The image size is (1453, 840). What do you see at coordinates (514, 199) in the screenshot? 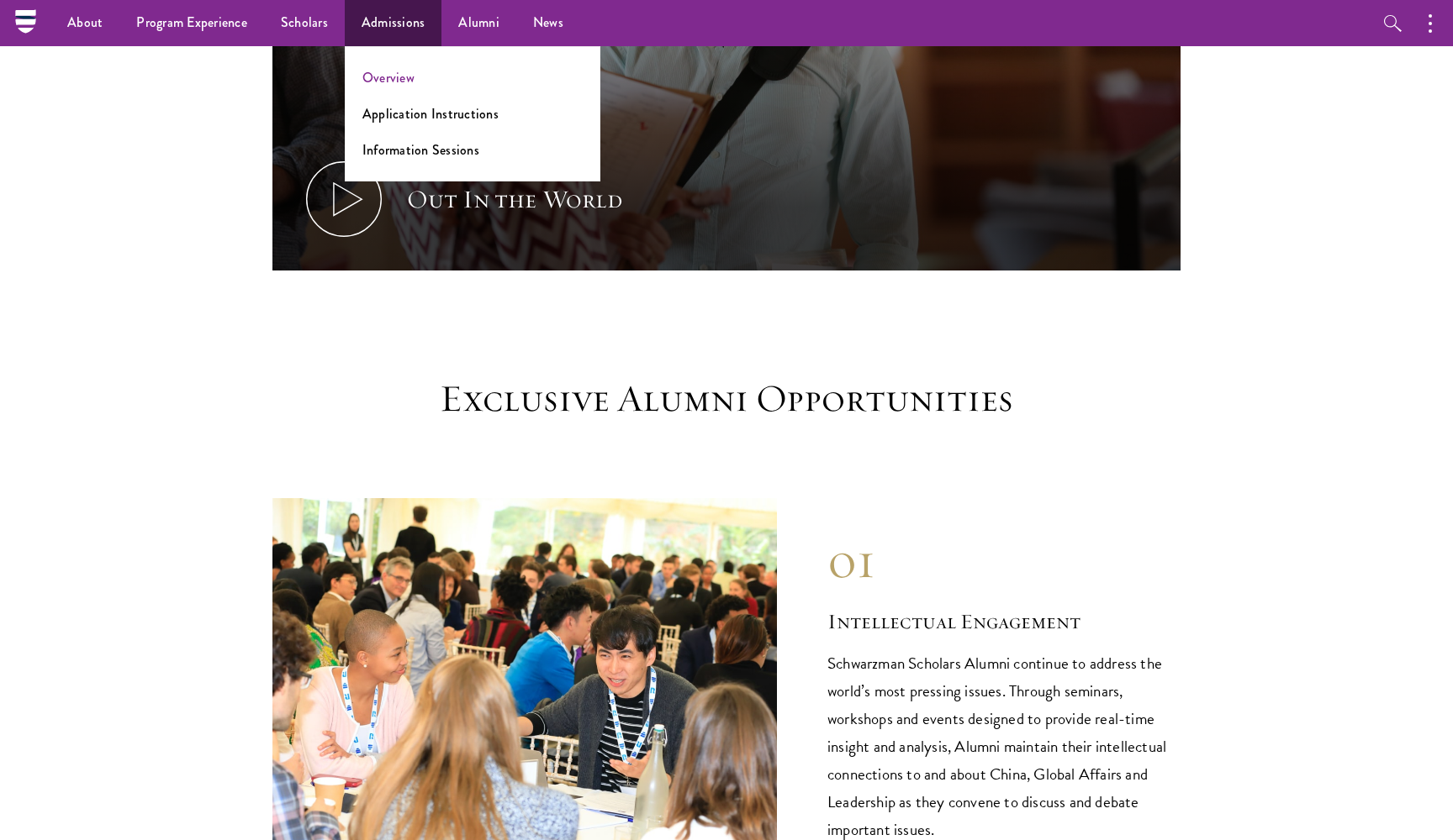
I see `div: Out In the World` at bounding box center [514, 199].